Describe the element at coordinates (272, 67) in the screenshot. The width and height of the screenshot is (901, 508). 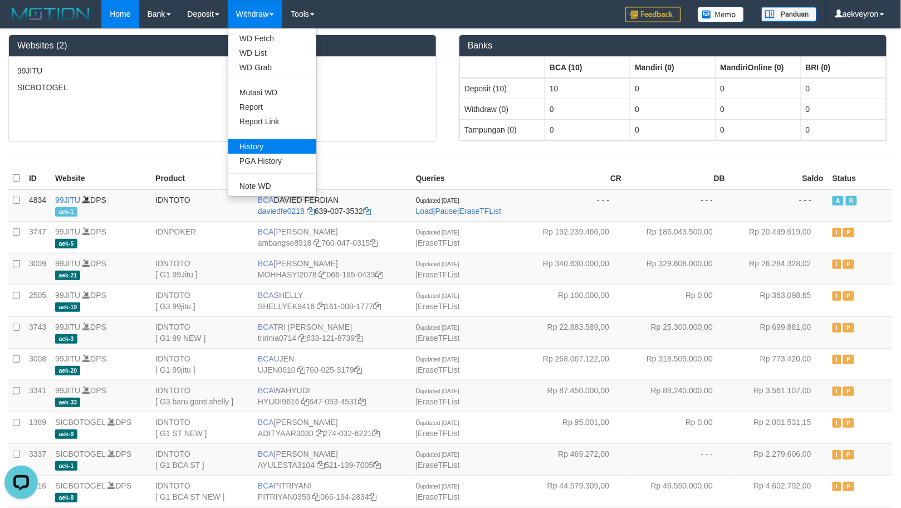
I see `a: WD Grab` at that location.